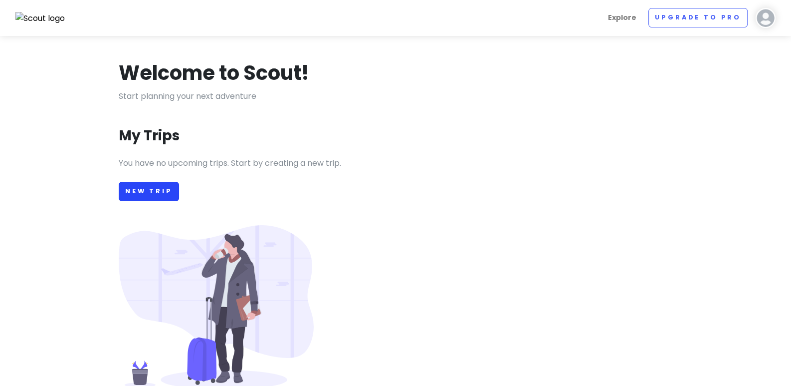 Image resolution: width=791 pixels, height=386 pixels. What do you see at coordinates (396, 163) in the screenshot?
I see `p: You have no upcoming trips. Start by creating a new trip.` at bounding box center [396, 163].